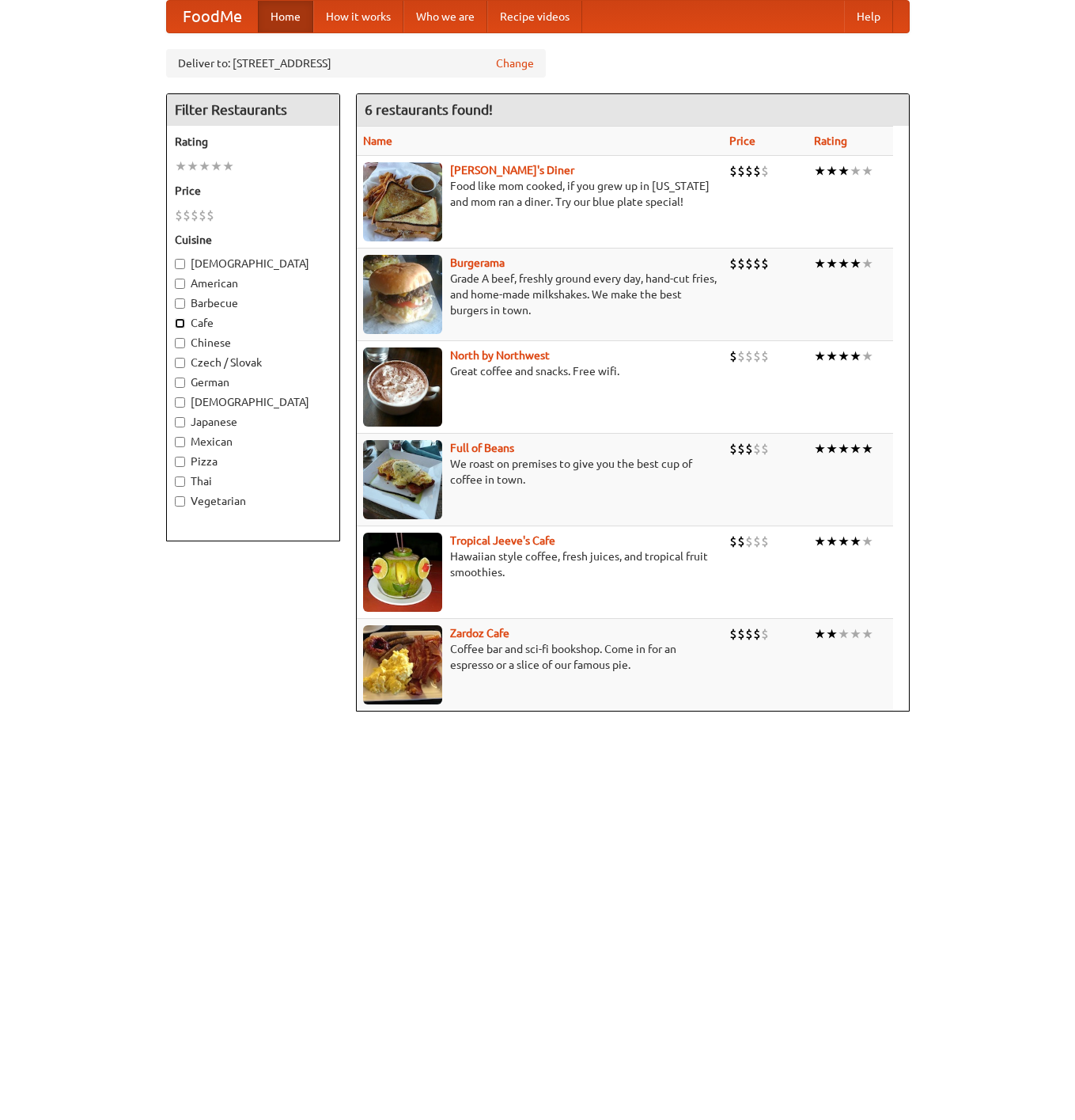 This screenshot has height=1120, width=1075. I want to click on h5: Cuisine, so click(254, 239).